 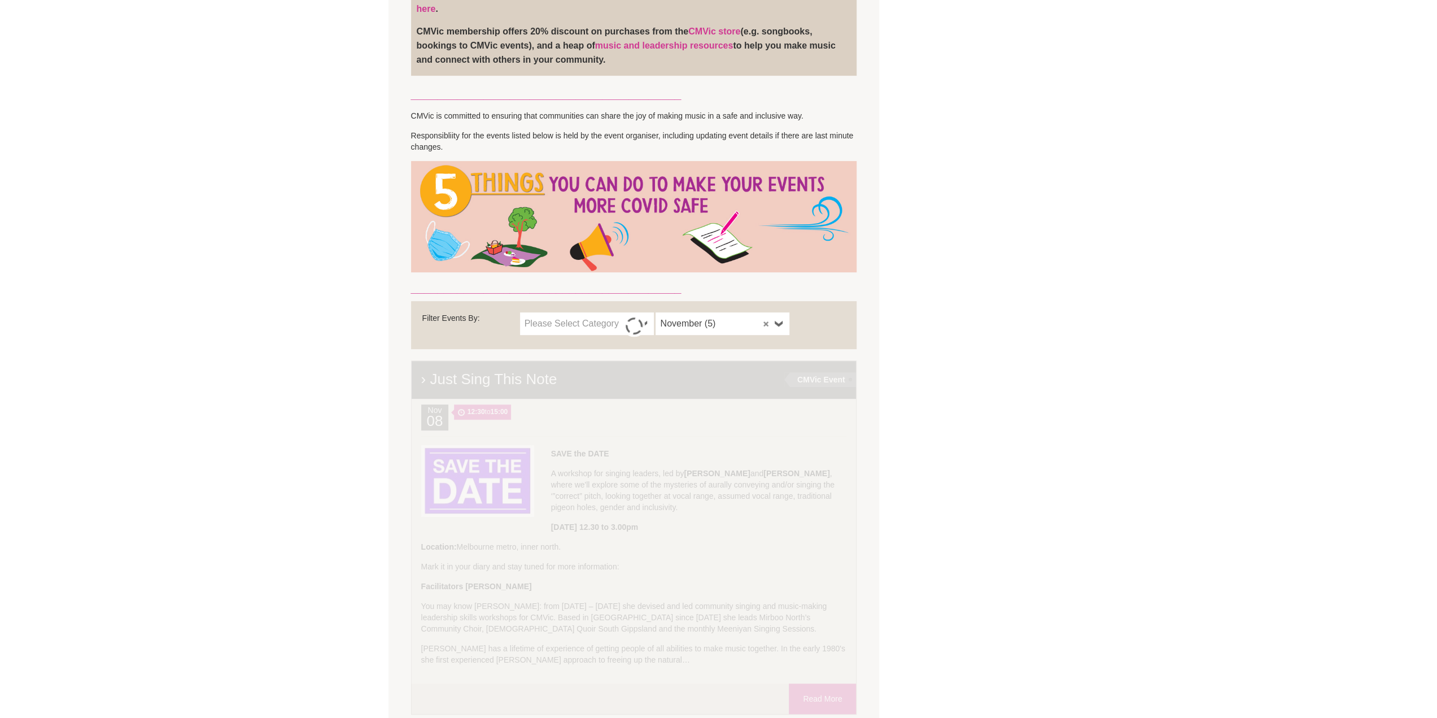 What do you see at coordinates (634, 116) in the screenshot?
I see `p: CMVic is committed to ensuring that communities can share the joy of making music in a safe and i...` at bounding box center [634, 116].